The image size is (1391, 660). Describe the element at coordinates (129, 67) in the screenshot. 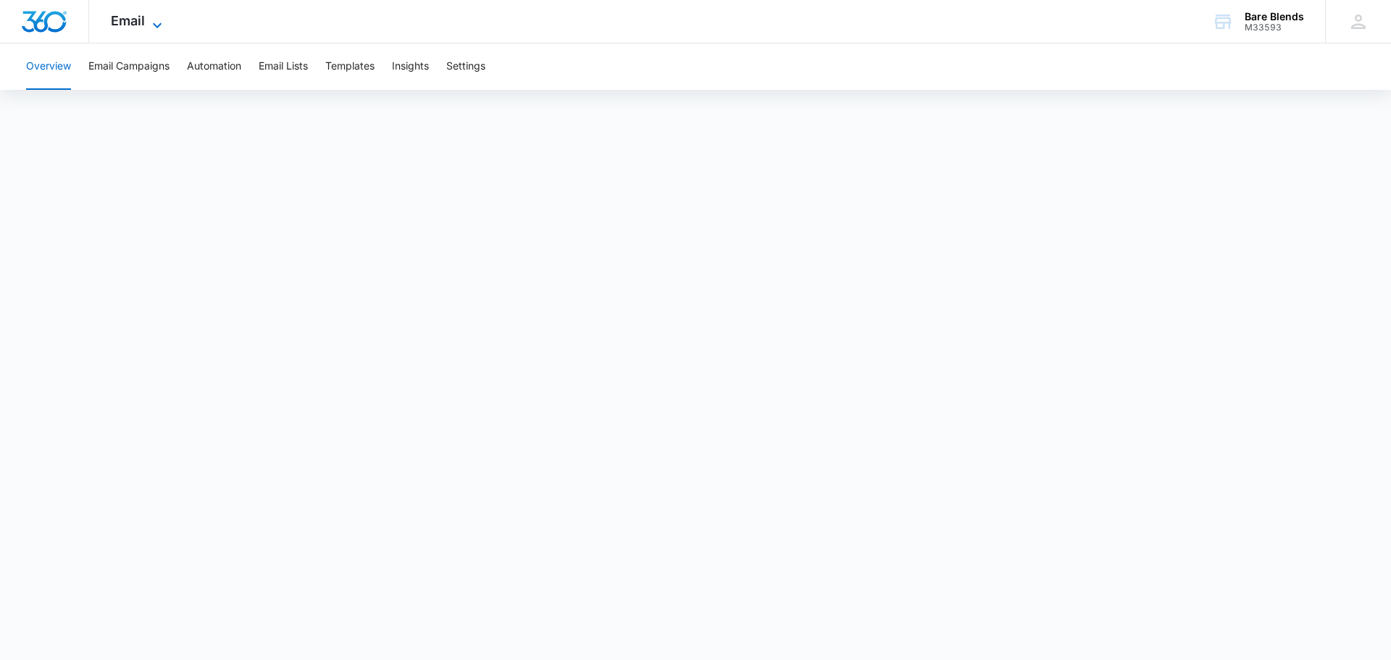

I see `button: Email Campaigns` at that location.